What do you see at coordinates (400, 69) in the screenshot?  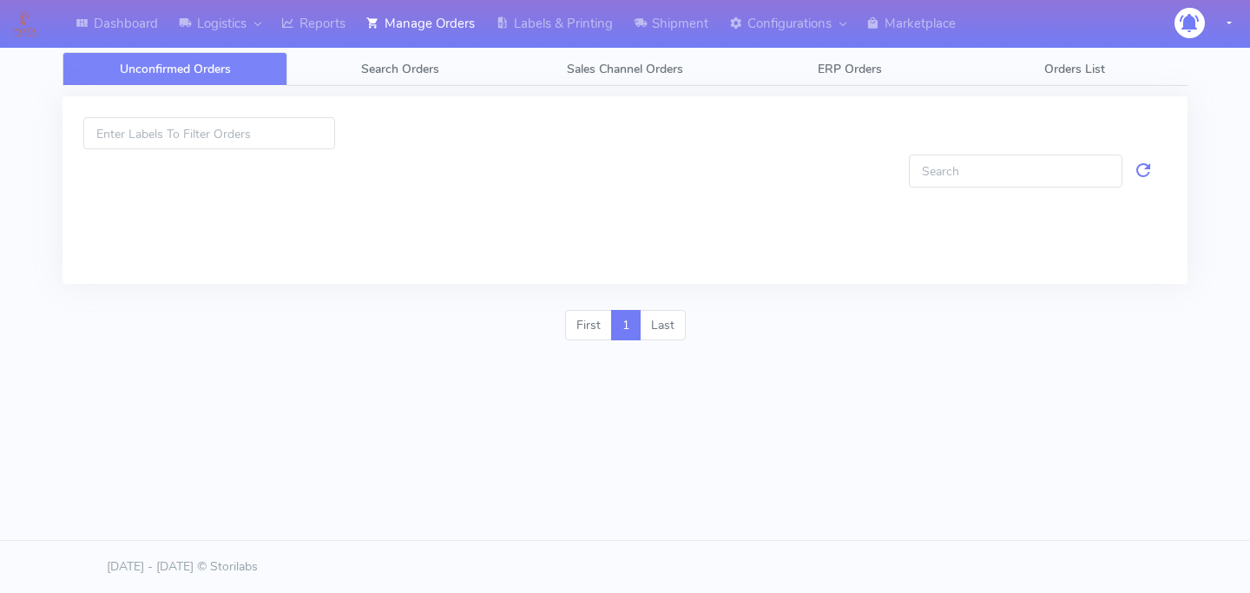 I see `span: Search Orders` at bounding box center [400, 69].